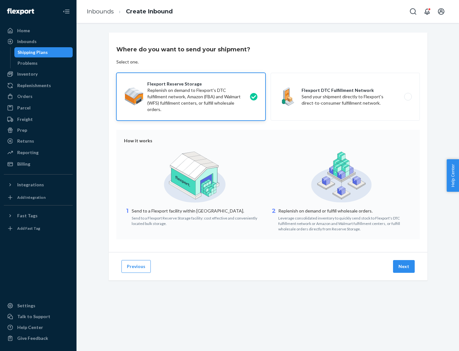  What do you see at coordinates (38, 152) in the screenshot?
I see `a: Reporting` at bounding box center [38, 152].